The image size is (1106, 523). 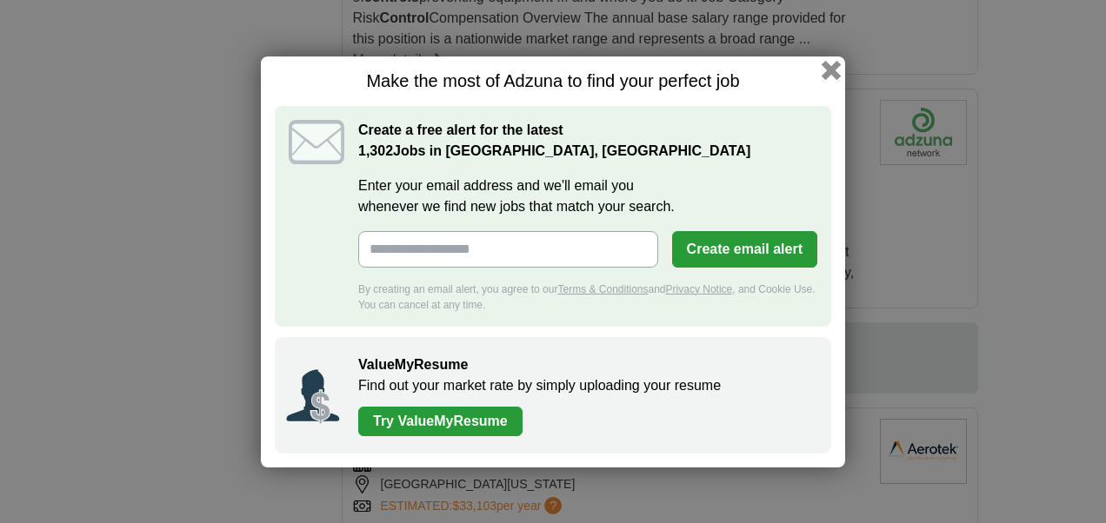 What do you see at coordinates (375, 151) in the screenshot?
I see `span: 1,302` at bounding box center [375, 151].